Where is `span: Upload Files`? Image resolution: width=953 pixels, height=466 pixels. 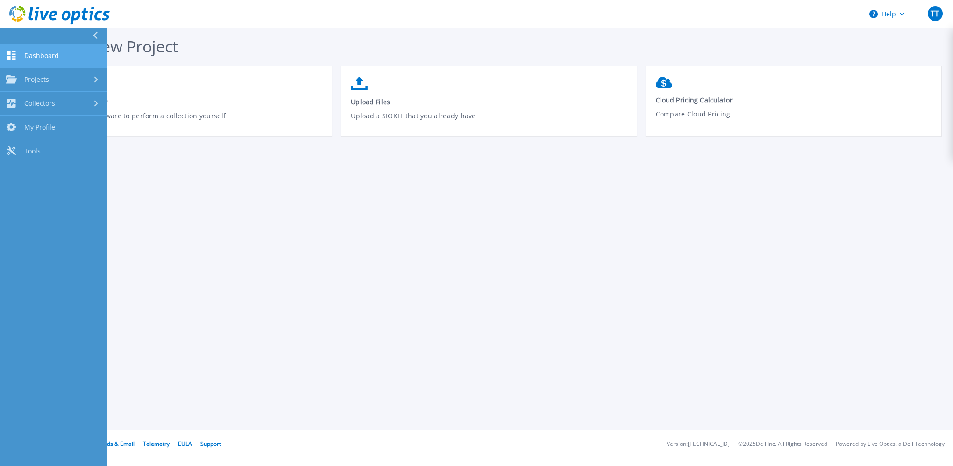
span: Upload Files is located at coordinates (489, 101).